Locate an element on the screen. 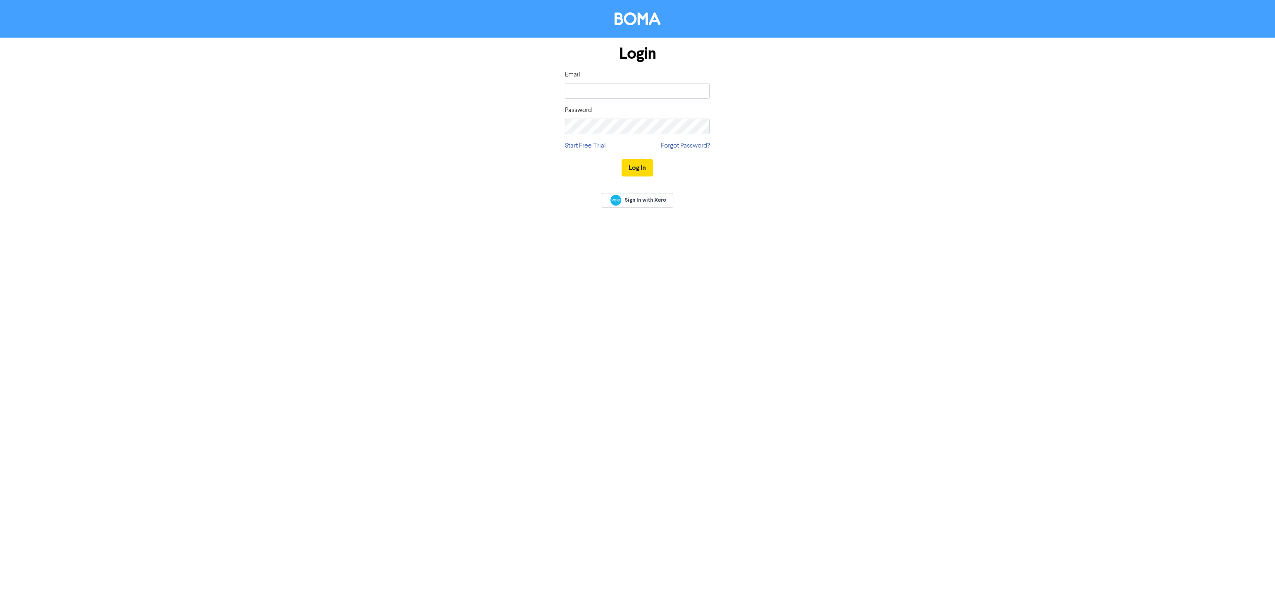  img: Xero logo is located at coordinates (616, 200).